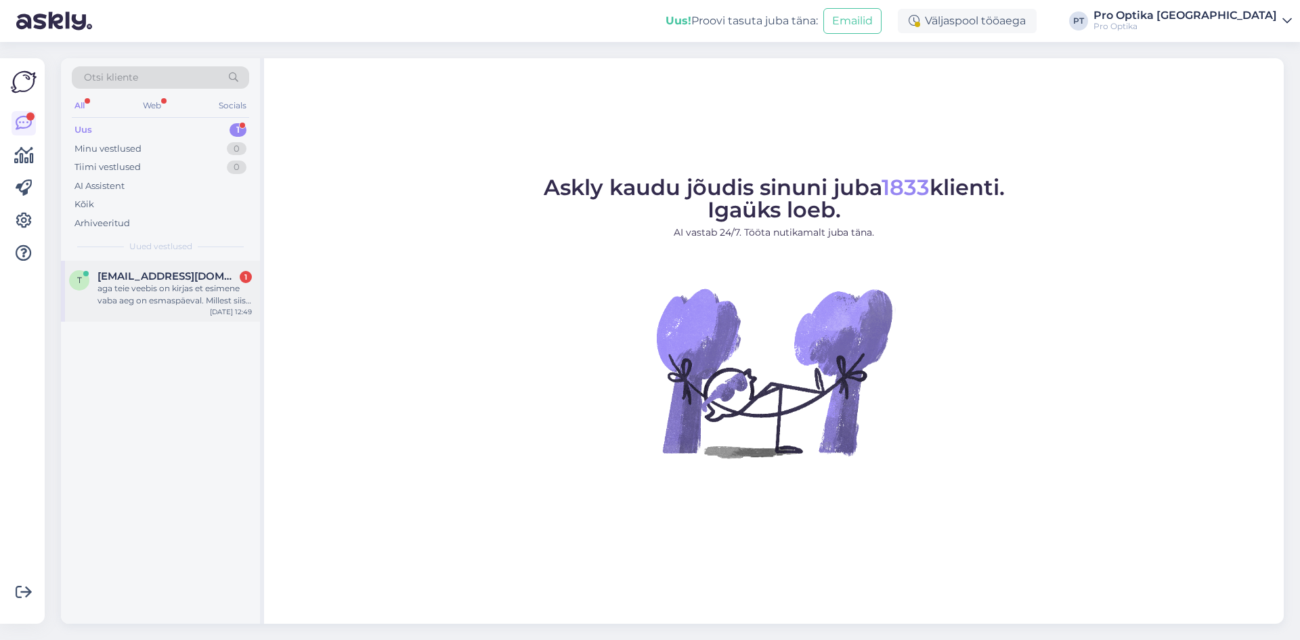 This screenshot has height=640, width=1300. What do you see at coordinates (774, 198) in the screenshot?
I see `span: Askly kaudu jõudis sinuni juba klienti. Igaüks loeb.` at bounding box center [774, 198].